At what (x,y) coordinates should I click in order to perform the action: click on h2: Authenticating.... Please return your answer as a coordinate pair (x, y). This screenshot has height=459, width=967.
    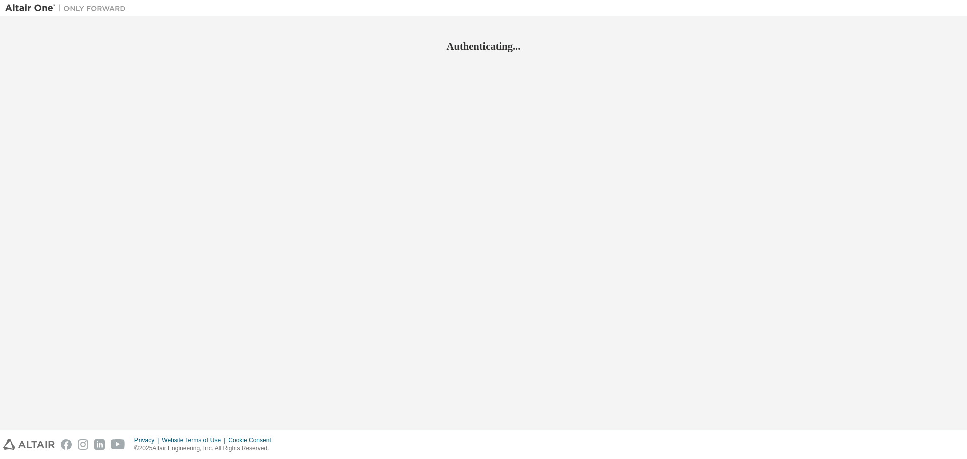
    Looking at the image, I should click on (484, 46).